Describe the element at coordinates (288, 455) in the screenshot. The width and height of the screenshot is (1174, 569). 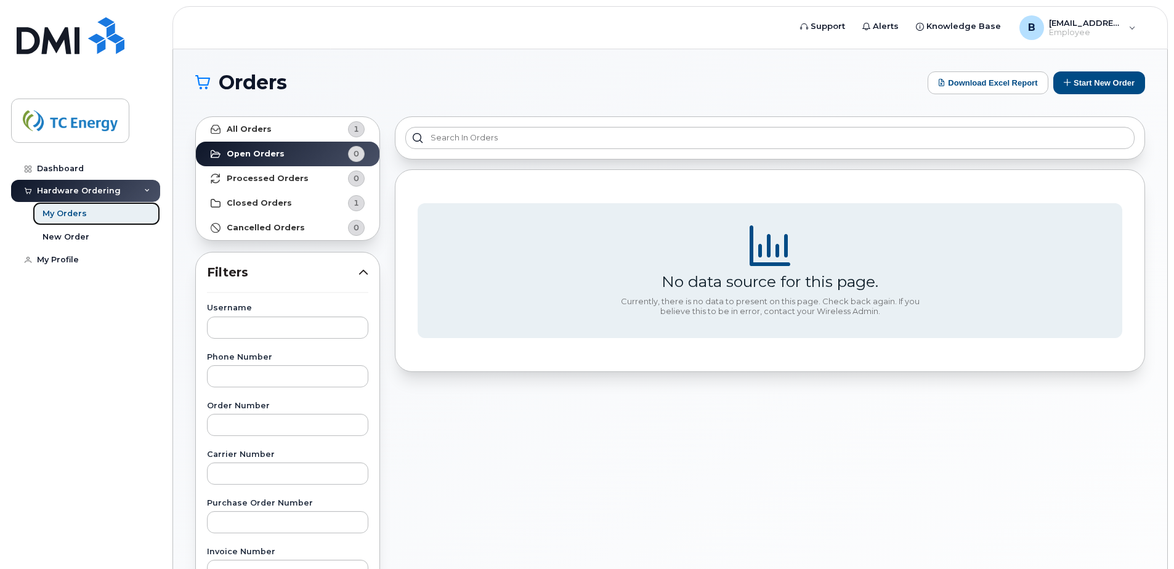
I see `label: Carrier Number` at that location.